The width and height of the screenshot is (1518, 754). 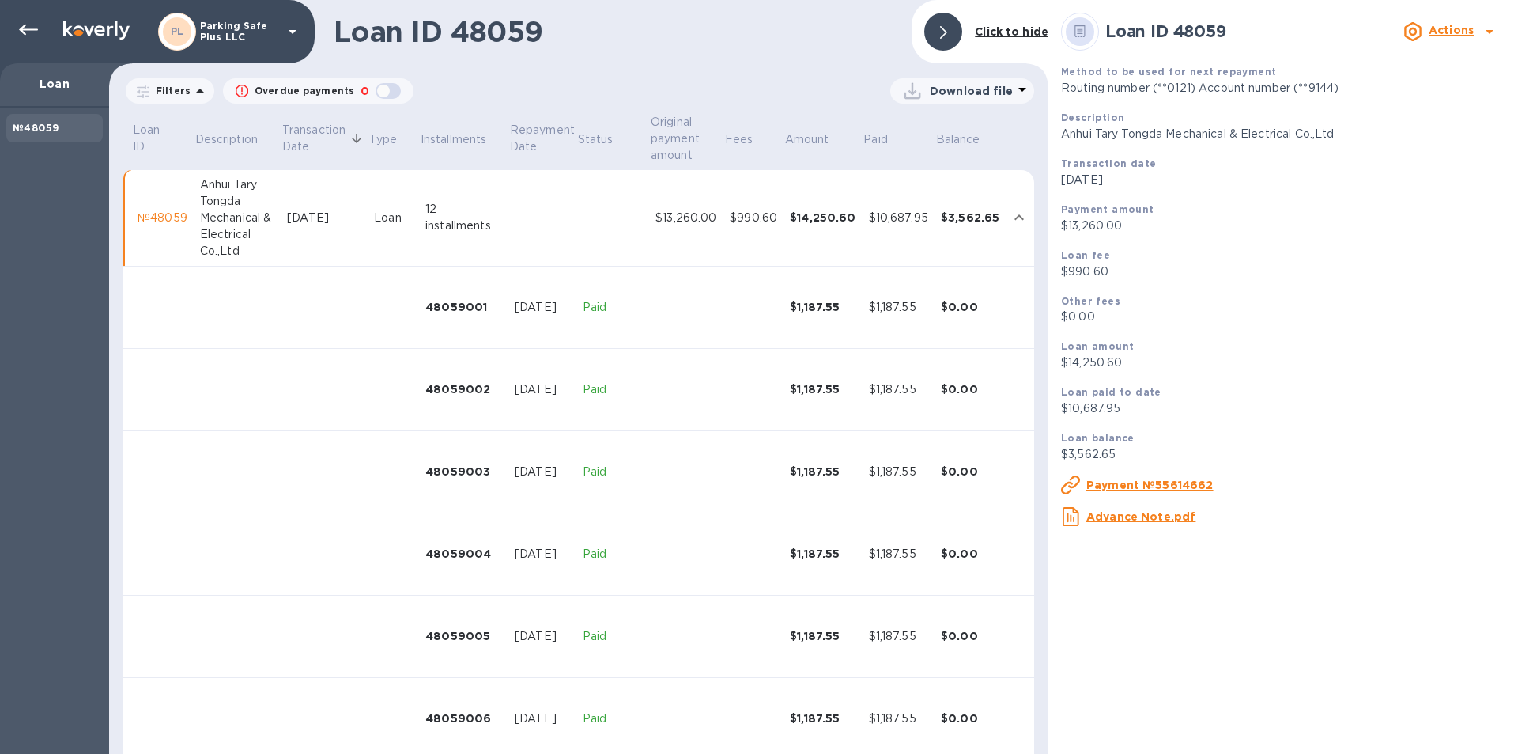 I want to click on b: Loan amount, so click(x=1097, y=346).